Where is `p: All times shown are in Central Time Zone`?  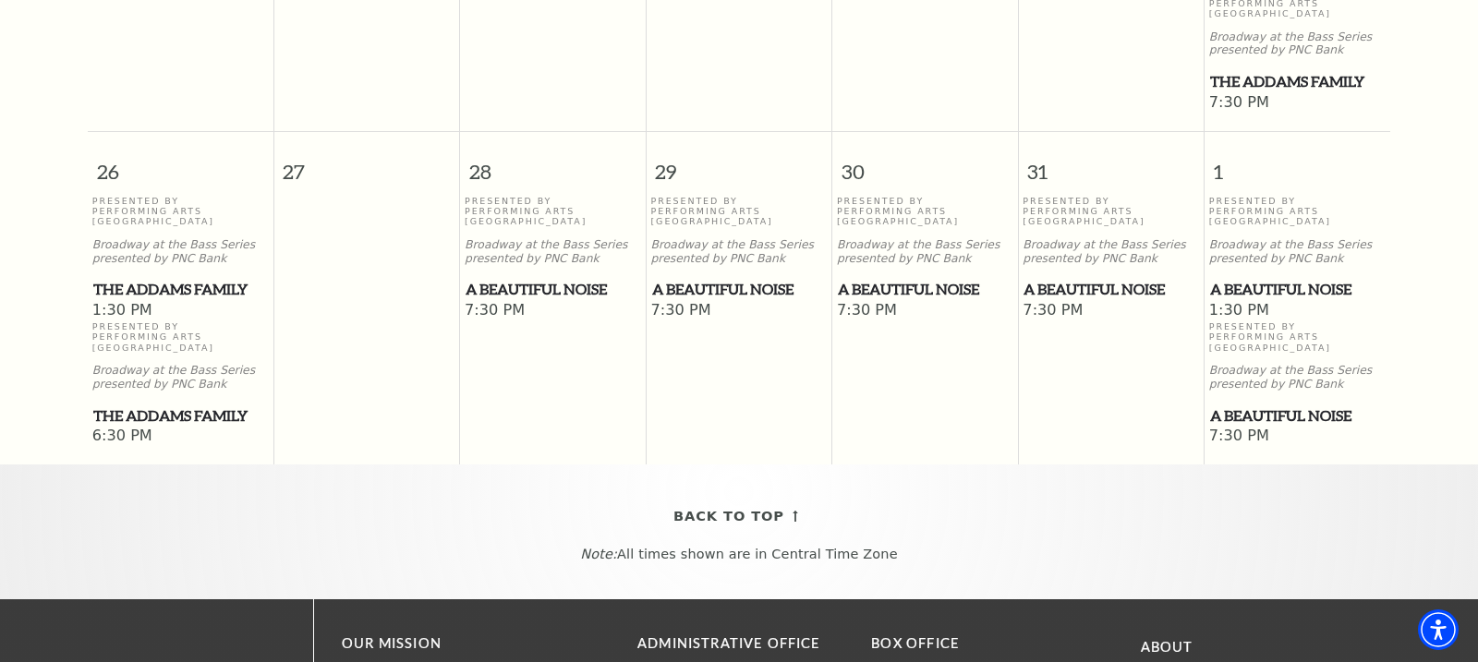
p: All times shown are in Central Time Zone is located at coordinates (739, 554).